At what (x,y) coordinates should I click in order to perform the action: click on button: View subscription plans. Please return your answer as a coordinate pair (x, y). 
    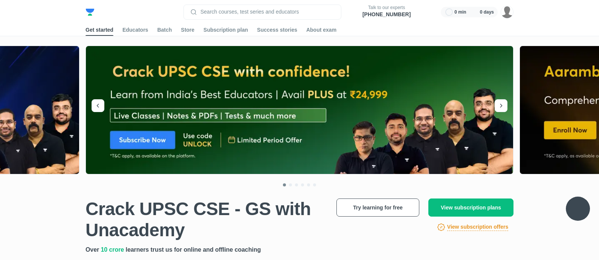
    Looking at the image, I should click on (471, 207).